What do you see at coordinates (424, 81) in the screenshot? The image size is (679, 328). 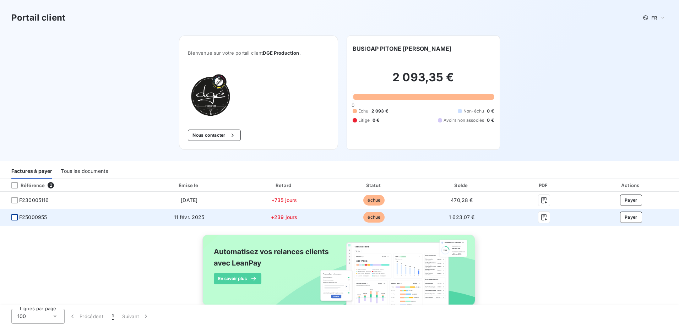 I see `h2: 2 093,35 €` at bounding box center [424, 81].